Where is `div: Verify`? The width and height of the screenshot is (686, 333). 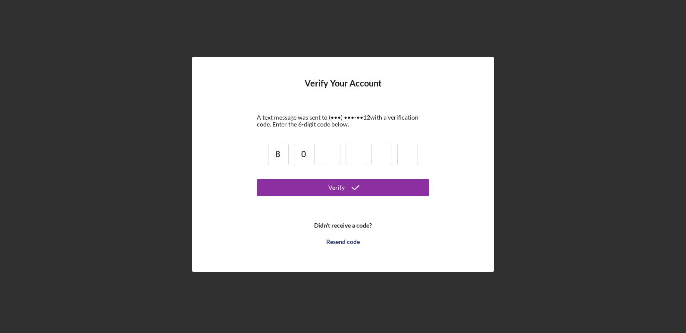 div: Verify is located at coordinates (336, 188).